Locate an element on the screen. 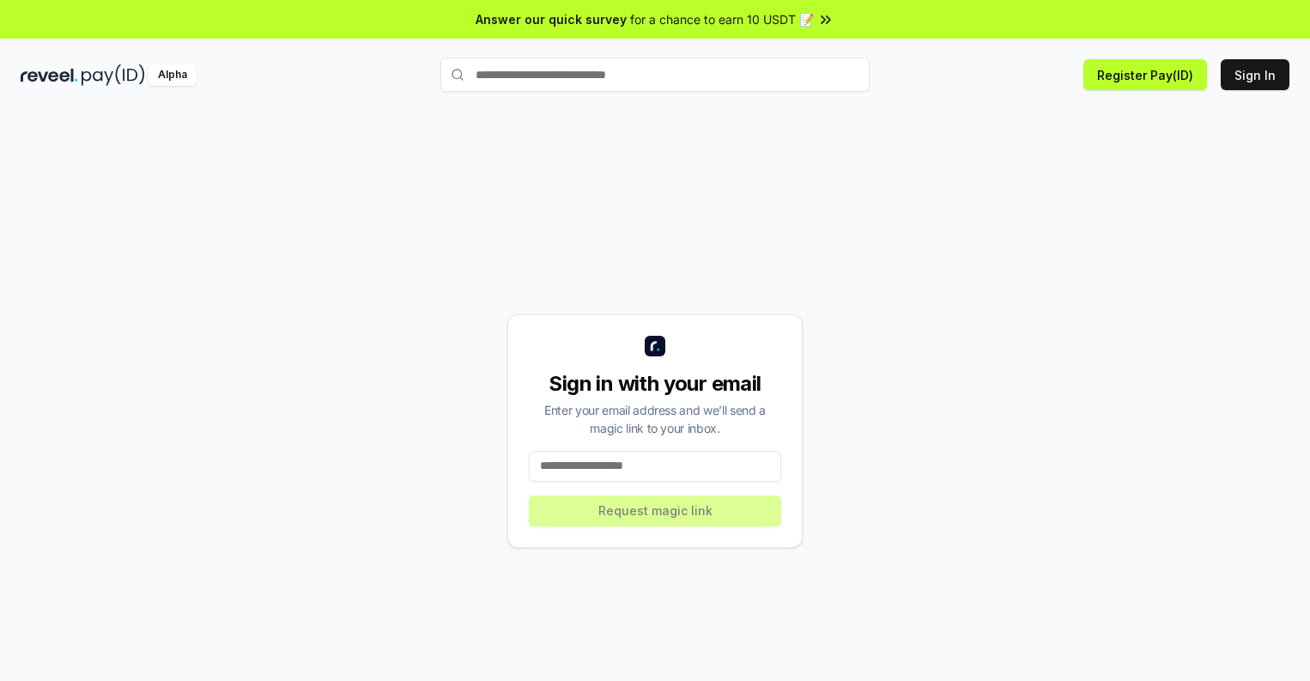 This screenshot has width=1310, height=681. div: Alpha is located at coordinates (173, 75).